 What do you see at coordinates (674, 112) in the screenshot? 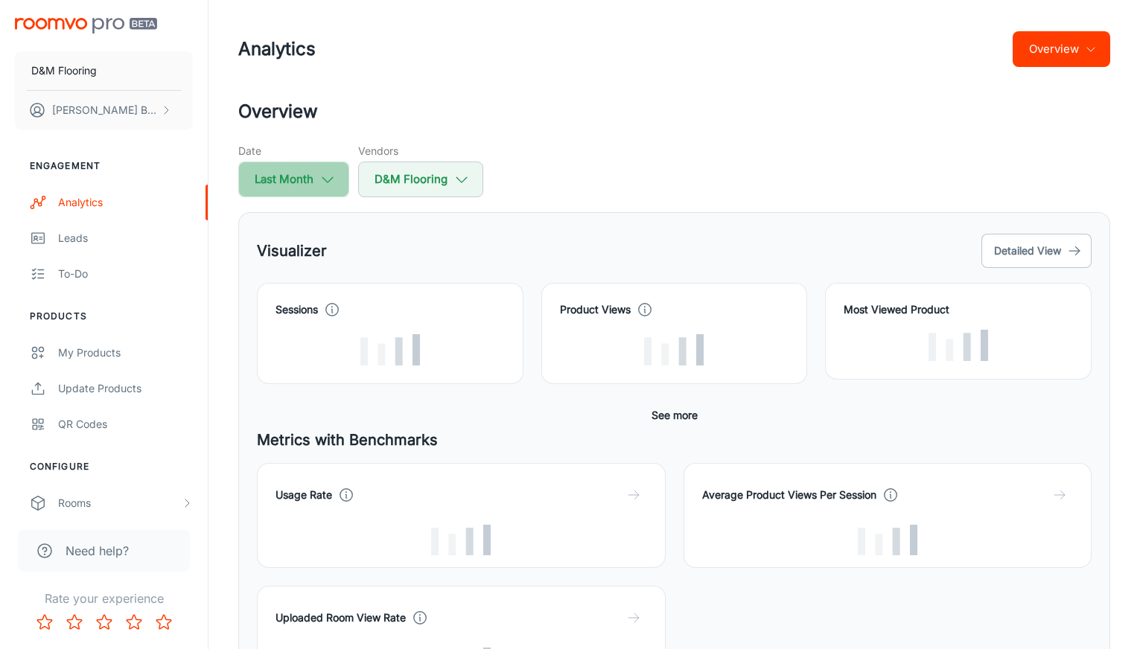
I see `h2: Overview` at bounding box center [674, 112].